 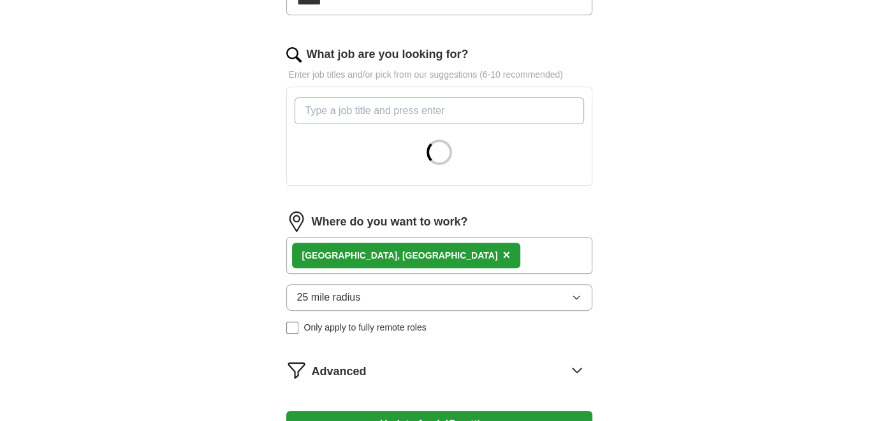 What do you see at coordinates (439, 298) in the screenshot?
I see `button: 25 mile radius` at bounding box center [439, 298].